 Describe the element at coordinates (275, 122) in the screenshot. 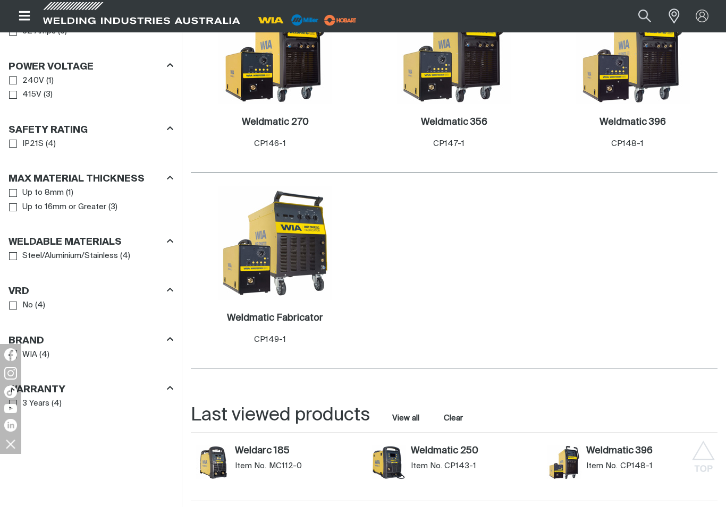

I see `a: Weldmatic 270` at that location.